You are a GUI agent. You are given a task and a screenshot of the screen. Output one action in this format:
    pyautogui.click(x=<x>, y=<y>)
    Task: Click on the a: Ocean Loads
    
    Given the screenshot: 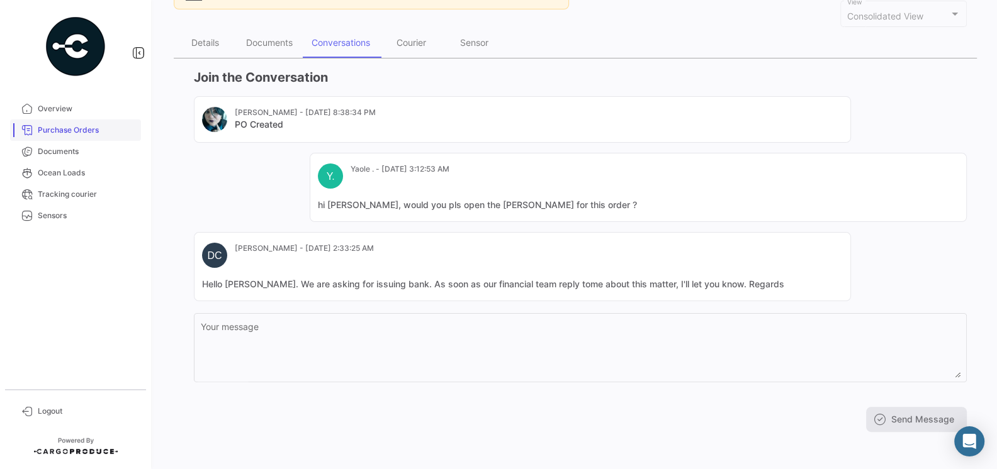 What is the action you would take?
    pyautogui.click(x=76, y=173)
    